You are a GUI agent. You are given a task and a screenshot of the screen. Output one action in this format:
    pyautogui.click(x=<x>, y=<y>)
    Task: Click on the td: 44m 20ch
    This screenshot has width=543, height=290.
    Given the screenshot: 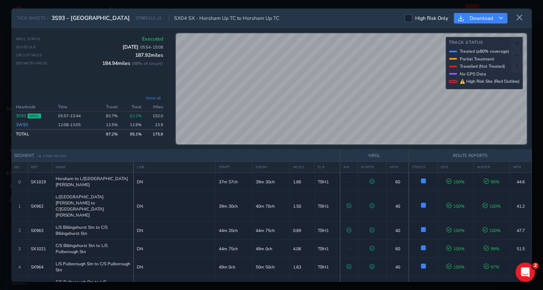 What is the action you would take?
    pyautogui.click(x=234, y=230)
    